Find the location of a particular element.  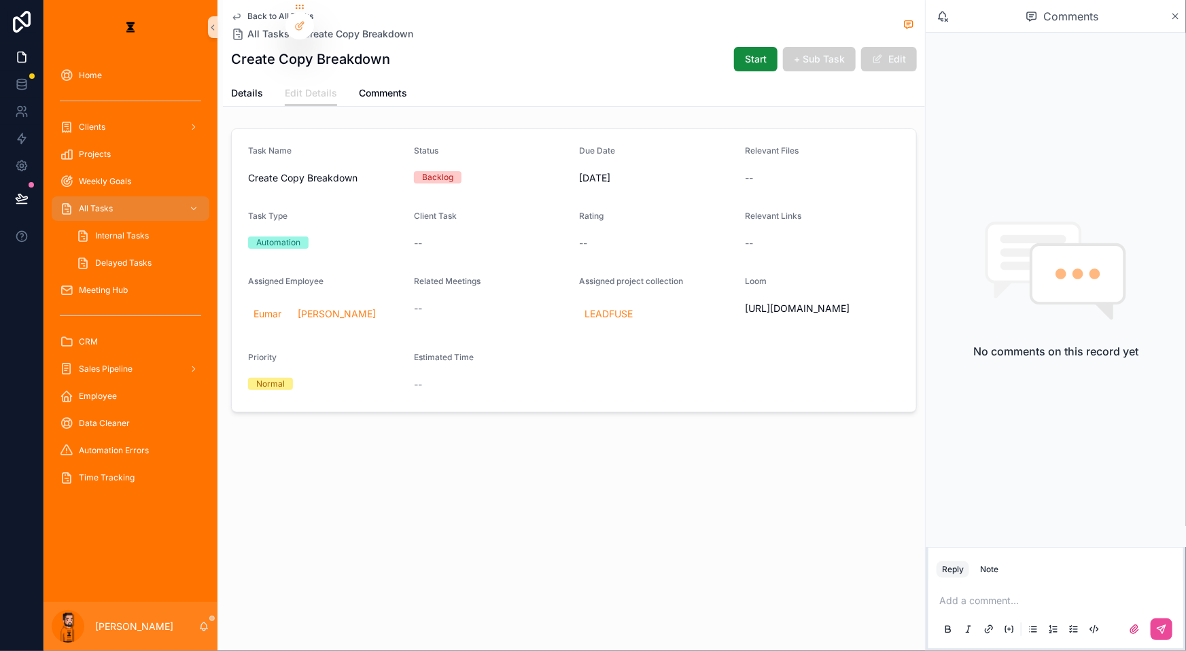

span: Loom is located at coordinates (756, 281).